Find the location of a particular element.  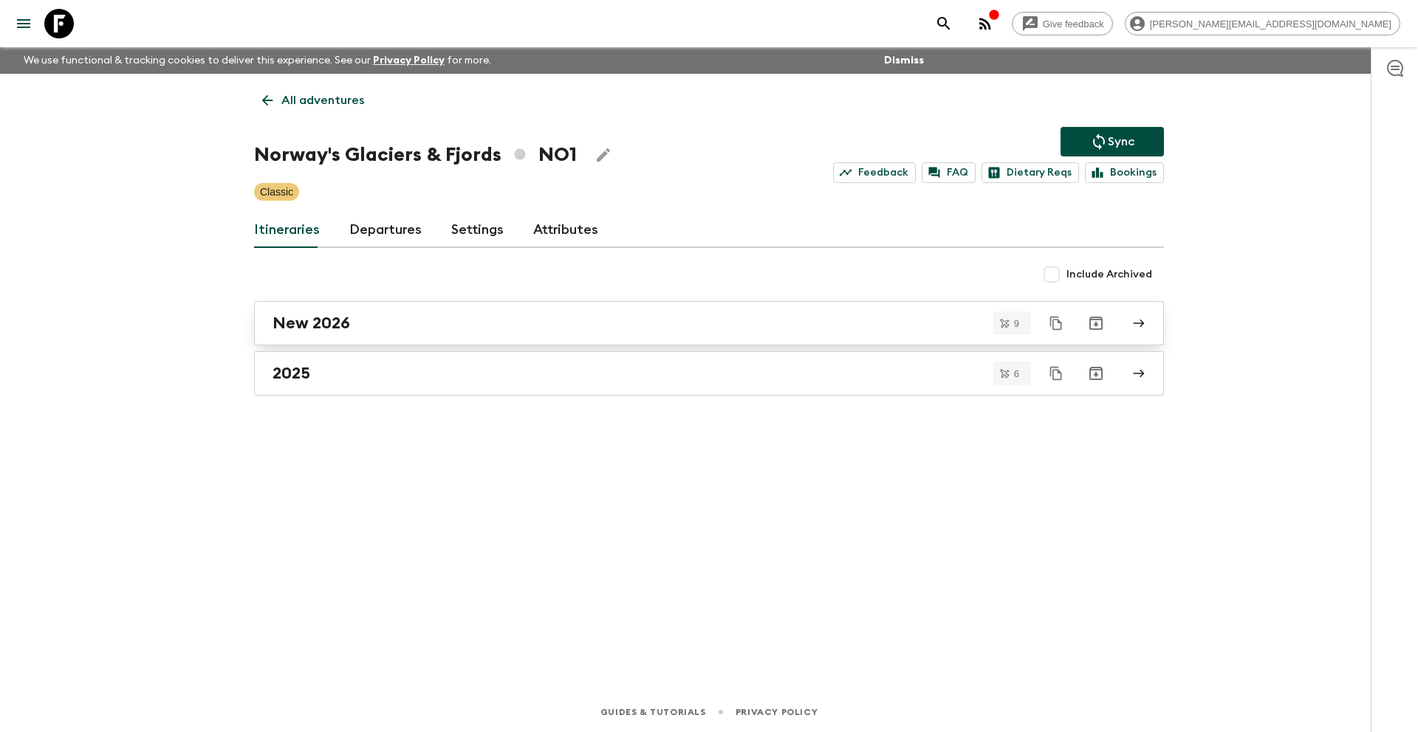

button: Dismiss is located at coordinates (904, 61).